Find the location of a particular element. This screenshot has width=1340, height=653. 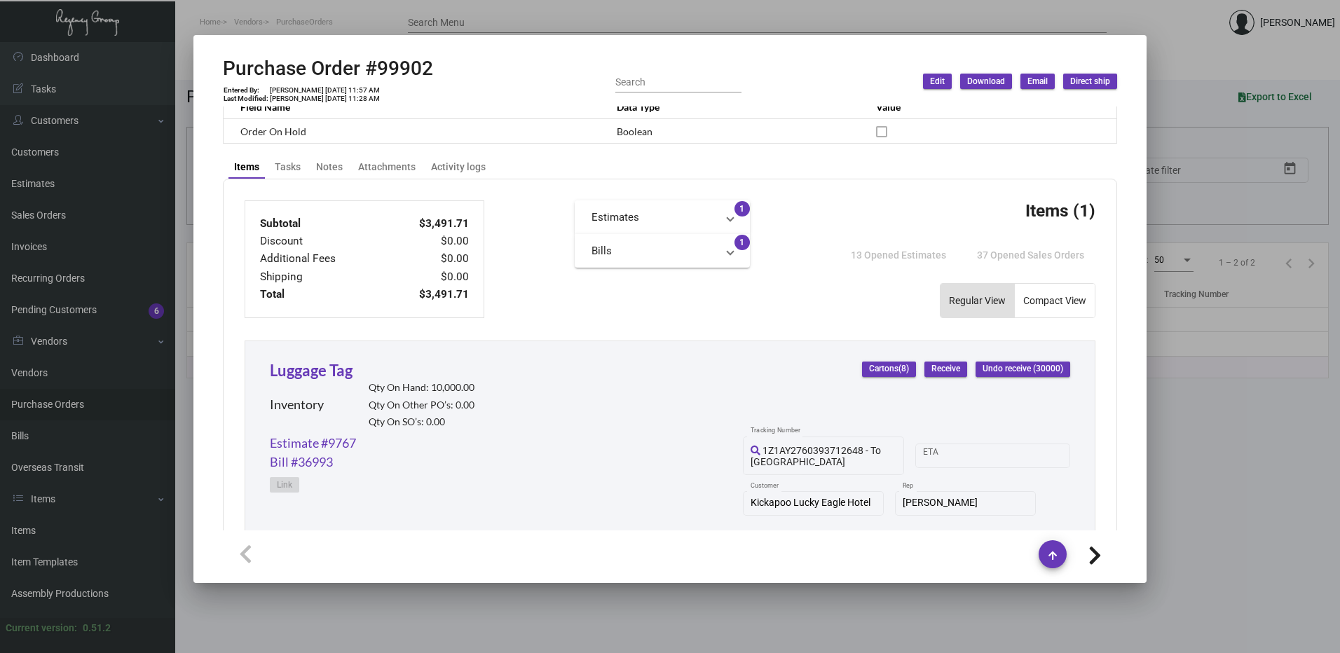

h3: Items (1) is located at coordinates (1060, 210).